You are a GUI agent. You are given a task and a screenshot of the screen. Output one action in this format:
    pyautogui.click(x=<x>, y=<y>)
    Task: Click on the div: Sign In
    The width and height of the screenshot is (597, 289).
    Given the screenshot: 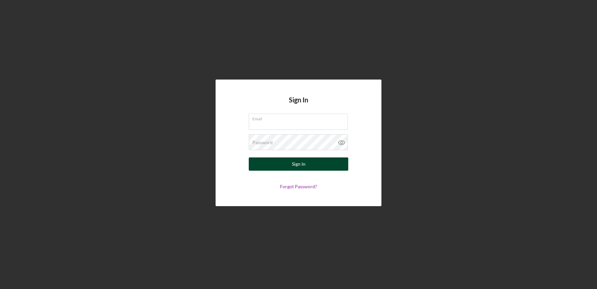 What is the action you would take?
    pyautogui.click(x=298, y=164)
    